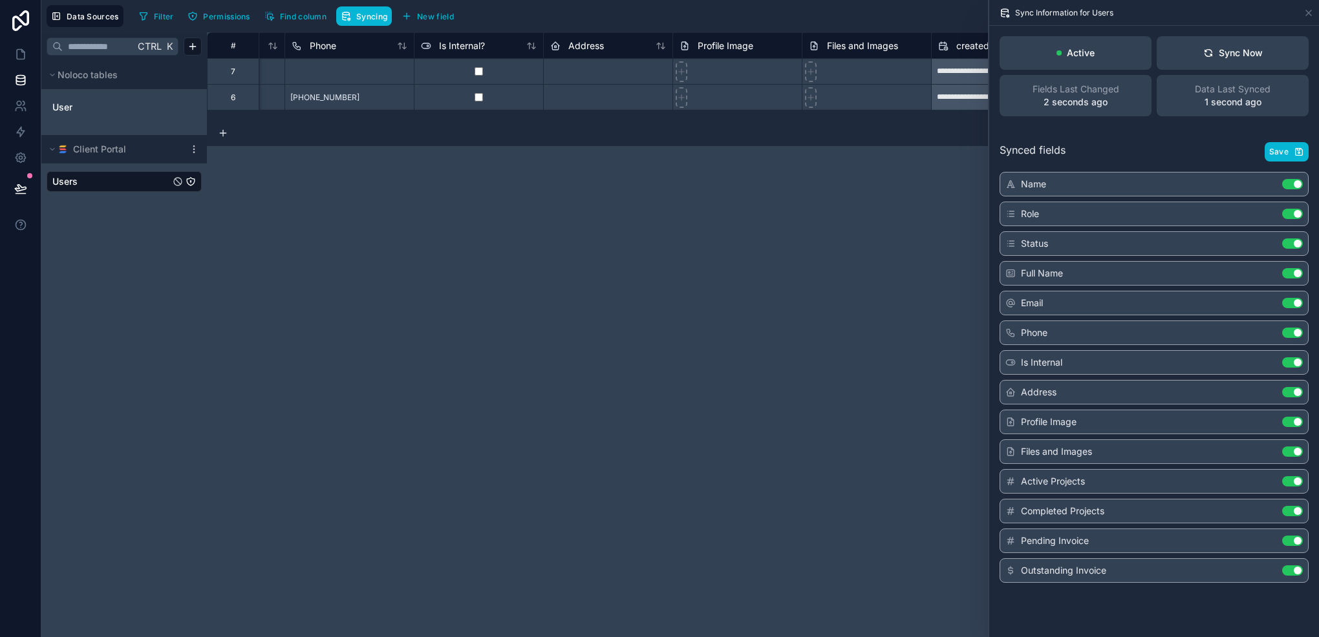  I want to click on span: New field, so click(435, 16).